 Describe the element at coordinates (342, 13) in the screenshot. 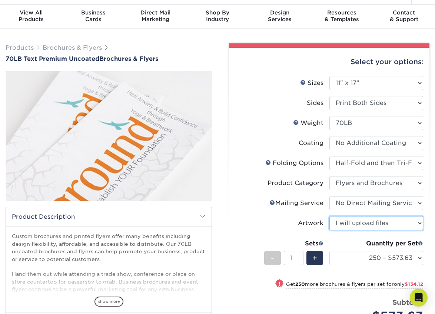

I see `span: Resources` at that location.